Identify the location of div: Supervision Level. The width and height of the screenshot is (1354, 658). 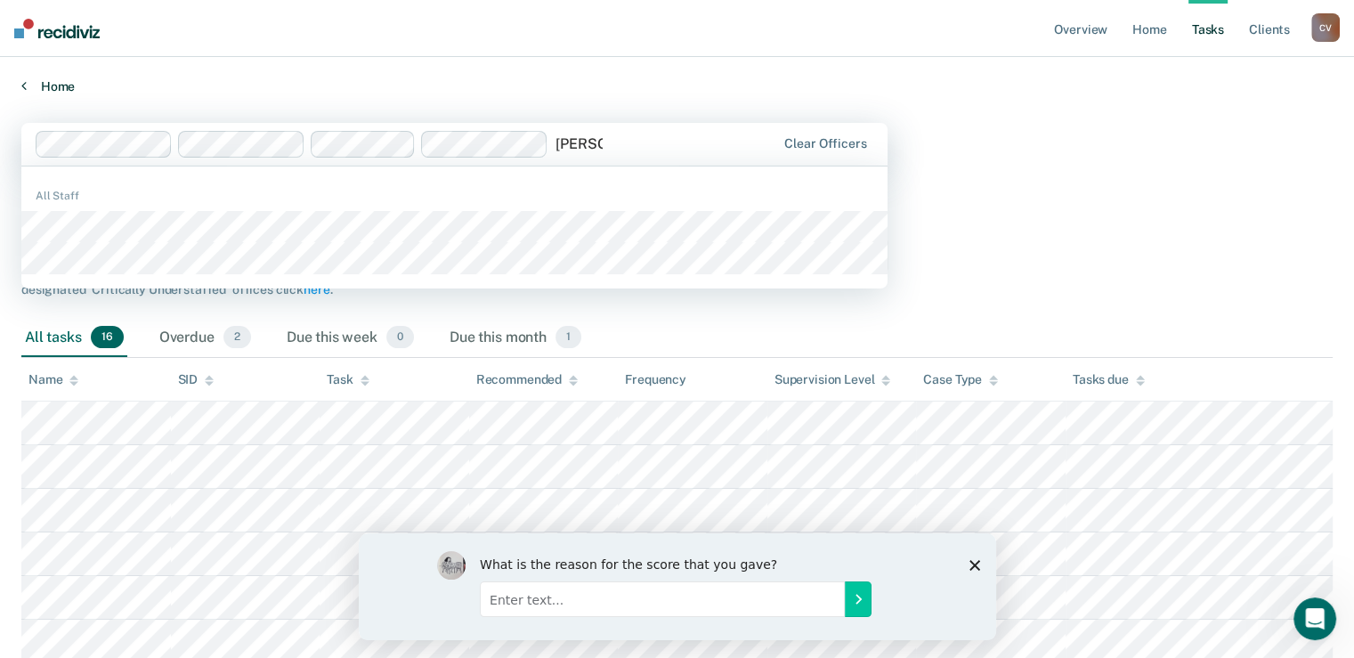
(832, 379).